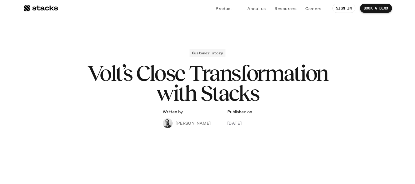 This screenshot has height=184, width=415. What do you see at coordinates (376, 8) in the screenshot?
I see `p: BOOK A DEMO` at bounding box center [376, 8].